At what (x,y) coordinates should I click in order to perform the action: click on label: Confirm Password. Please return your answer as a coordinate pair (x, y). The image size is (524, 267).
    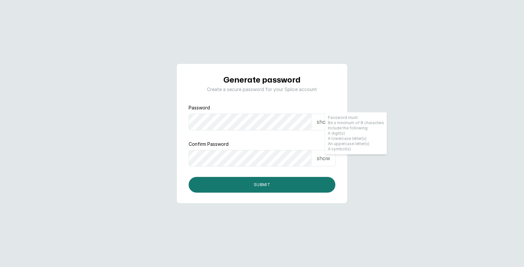
    Looking at the image, I should click on (209, 144).